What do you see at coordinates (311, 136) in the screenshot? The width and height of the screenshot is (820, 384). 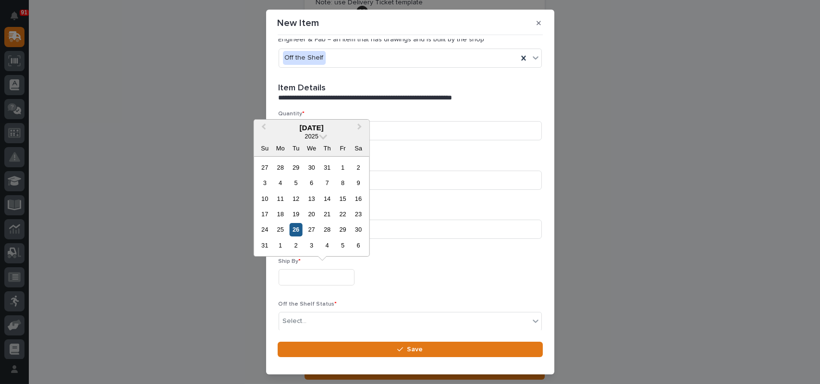 I see `span: 2025` at bounding box center [311, 136].